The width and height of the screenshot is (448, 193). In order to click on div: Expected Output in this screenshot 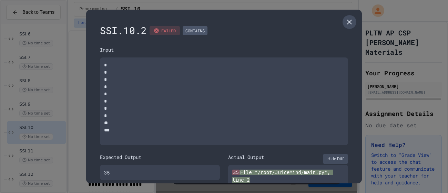, I will do `click(160, 157)`.